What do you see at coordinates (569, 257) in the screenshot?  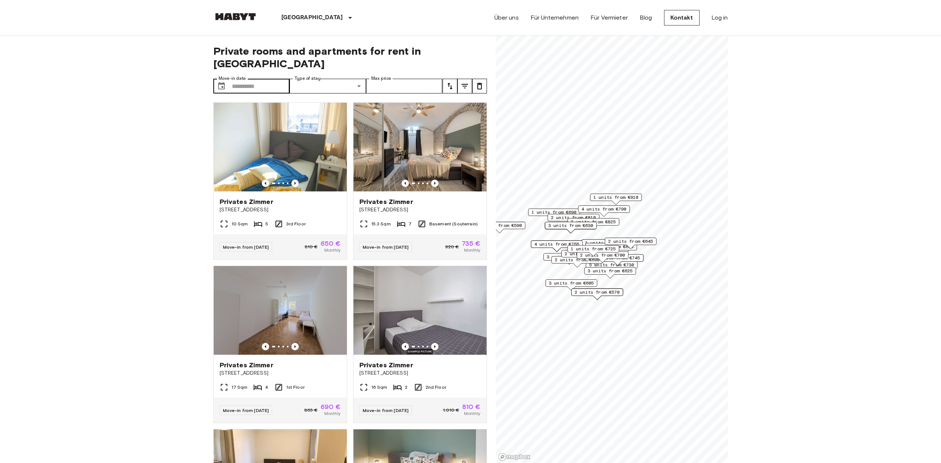 I see `span: 3 units from €785` at bounding box center [569, 257].